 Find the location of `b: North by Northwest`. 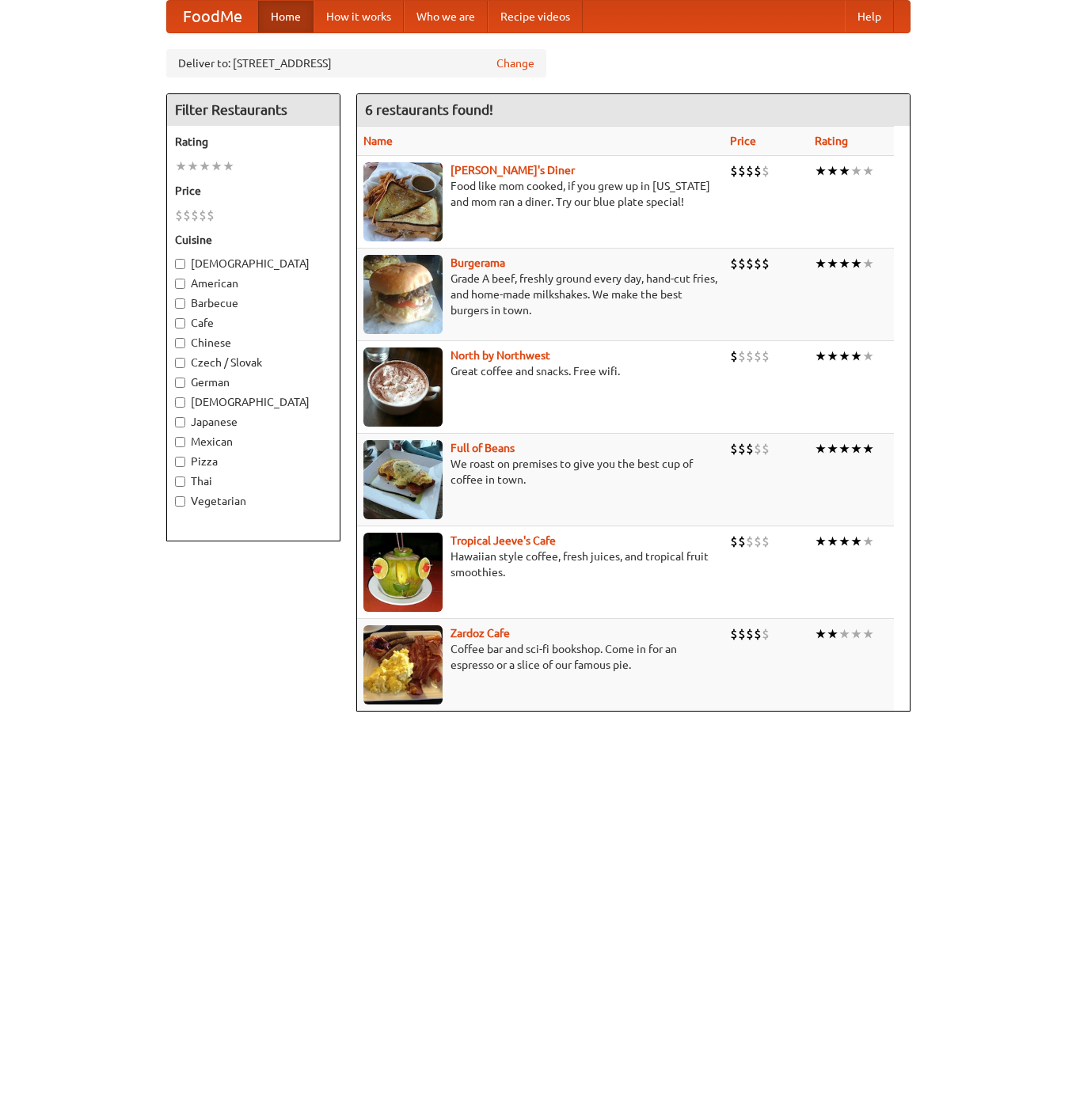

b: North by Northwest is located at coordinates (500, 356).